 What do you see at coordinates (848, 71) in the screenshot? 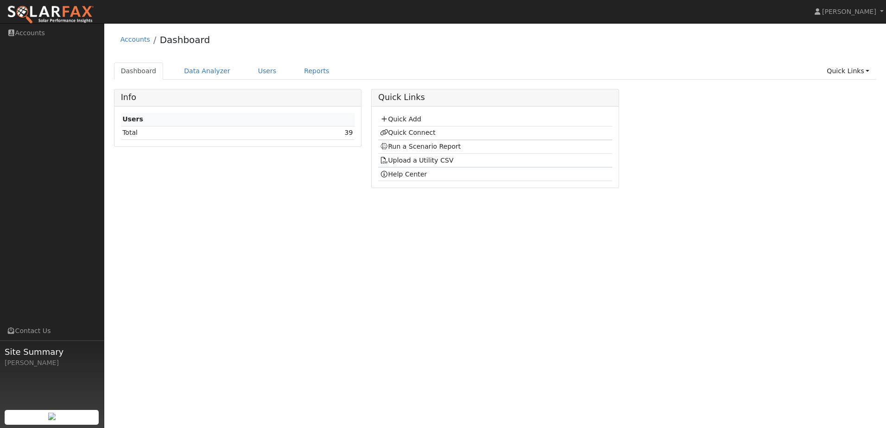
I see `a: Quick Links` at bounding box center [848, 71].